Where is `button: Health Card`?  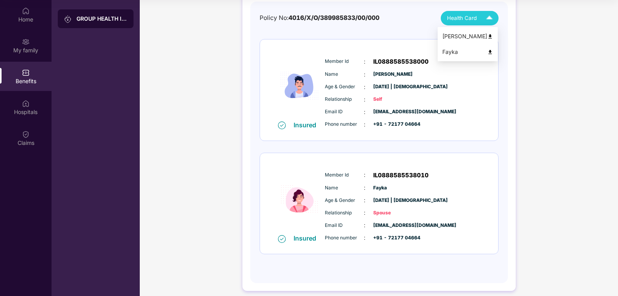 button: Health Card is located at coordinates (469, 18).